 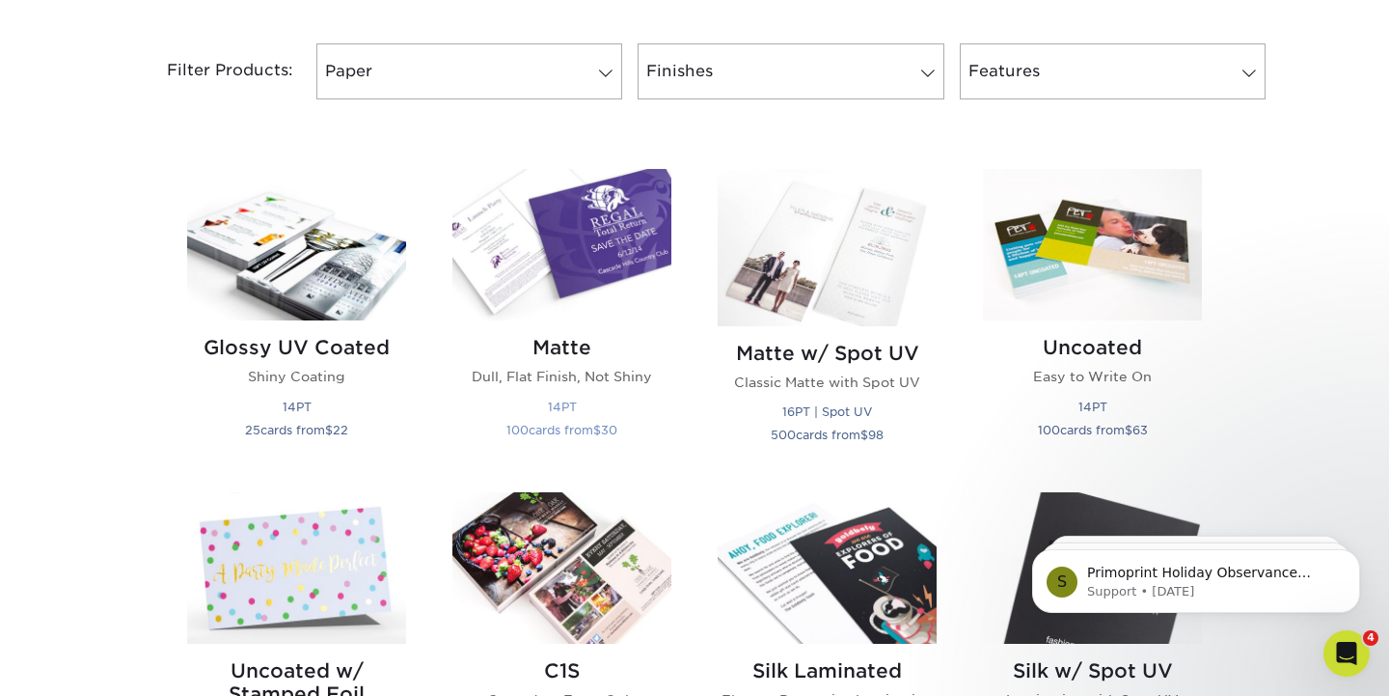 What do you see at coordinates (1371, 638) in the screenshot?
I see `span: 4` at bounding box center [1371, 638].